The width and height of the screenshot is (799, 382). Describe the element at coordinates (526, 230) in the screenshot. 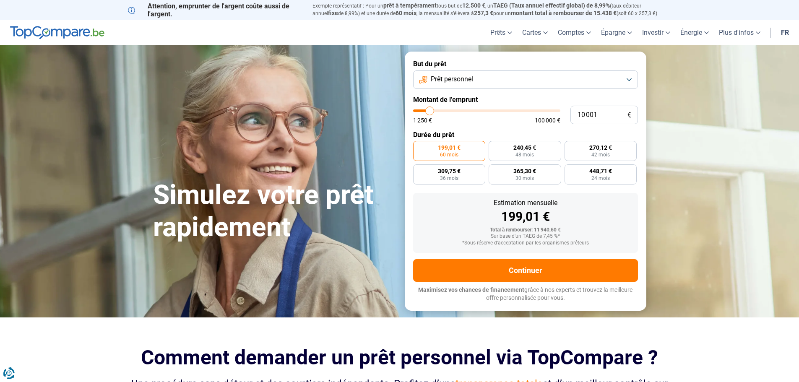

I see `div: Total à rembourser: 11 940,60 €` at that location.